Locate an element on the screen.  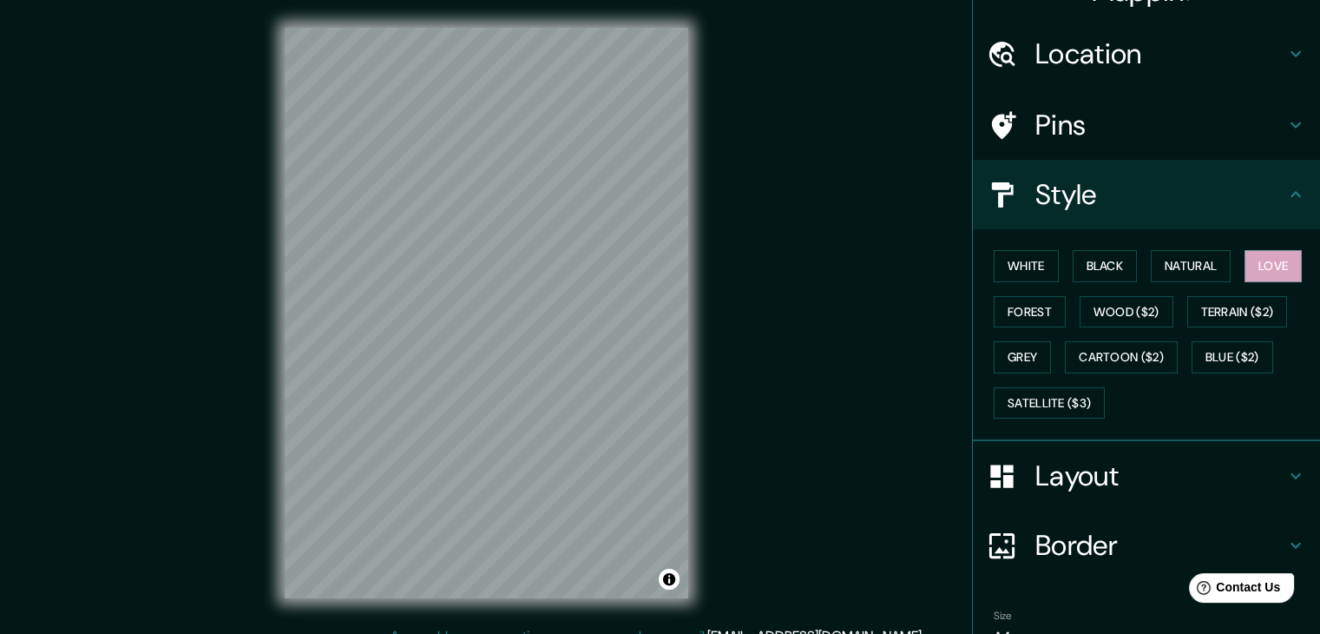
label: Size is located at coordinates (1003, 615).